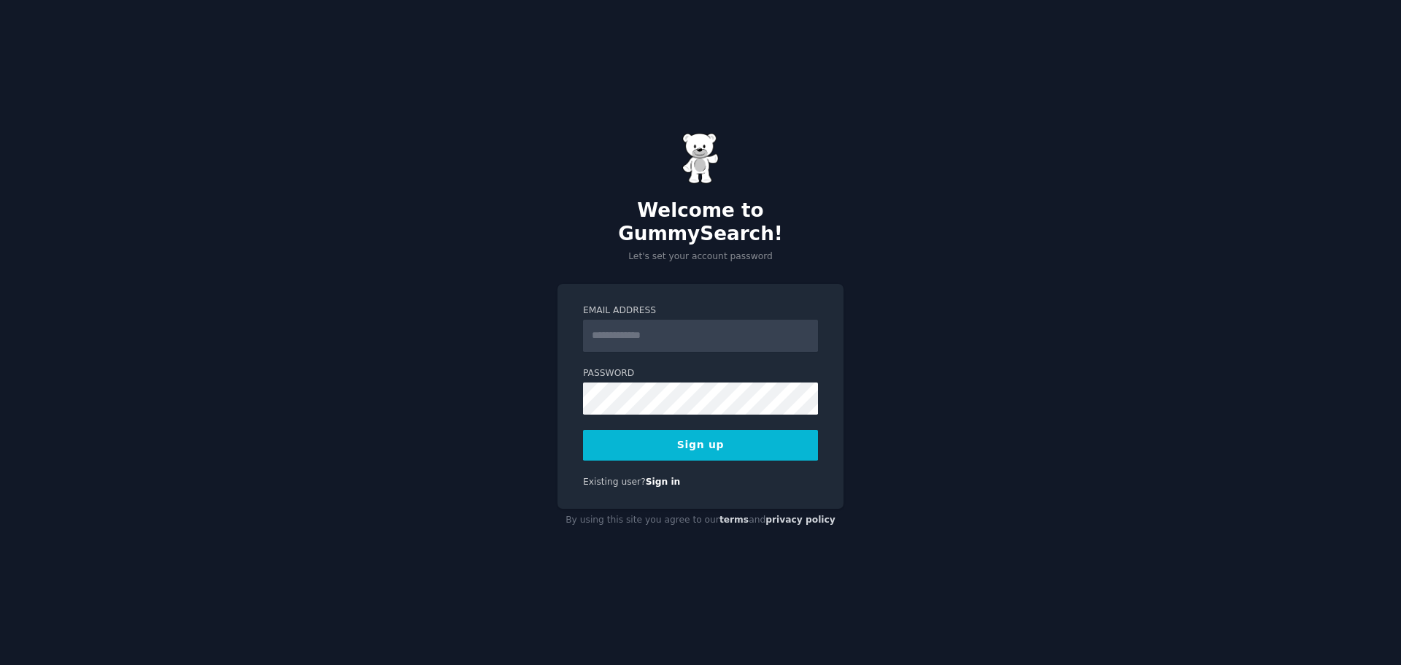 The width and height of the screenshot is (1401, 665). I want to click on button: Sign up, so click(700, 445).